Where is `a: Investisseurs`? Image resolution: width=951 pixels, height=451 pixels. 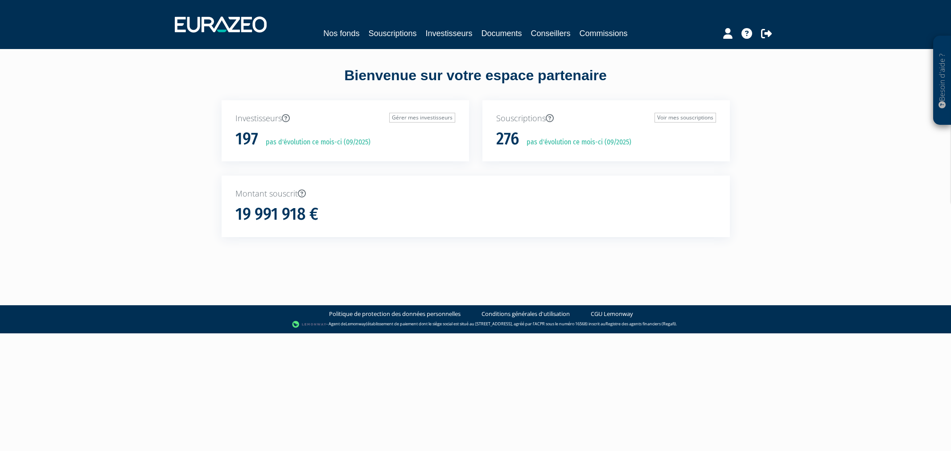
a: Investisseurs is located at coordinates (448, 33).